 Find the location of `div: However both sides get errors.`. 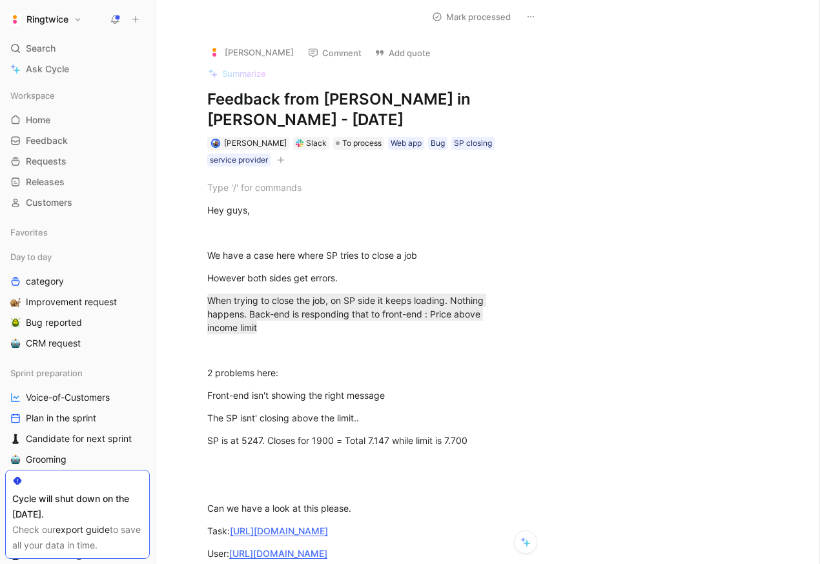

div: However both sides get errors. is located at coordinates (351, 278).